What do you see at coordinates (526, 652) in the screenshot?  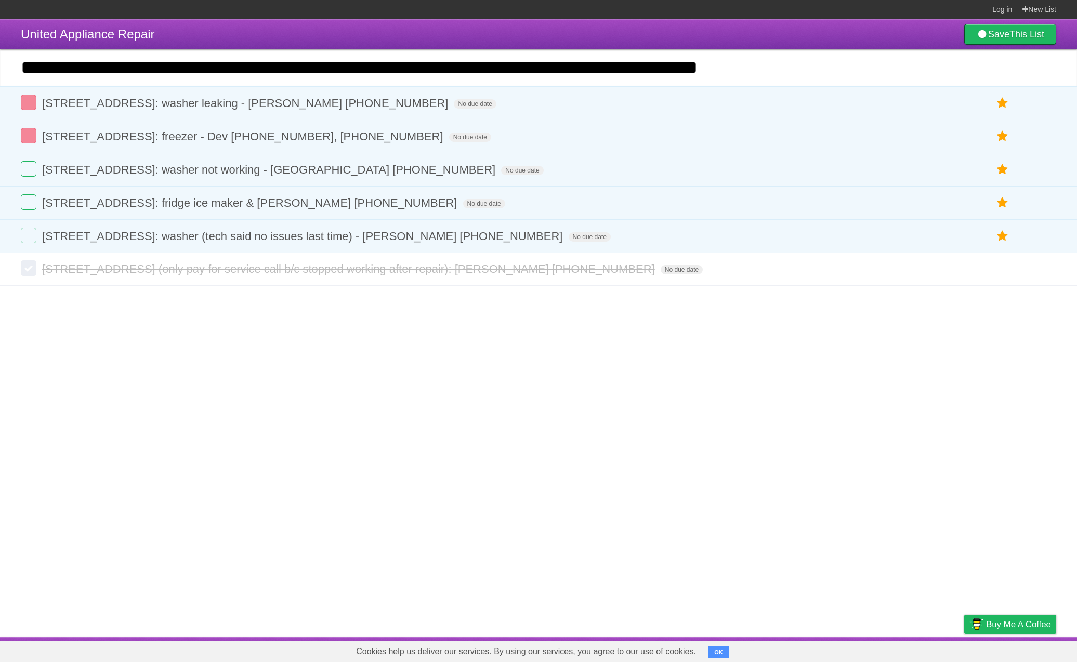 I see `span: Cookies help us deliver our services. By using our services, you agree to our use of cookies.` at bounding box center [526, 652].